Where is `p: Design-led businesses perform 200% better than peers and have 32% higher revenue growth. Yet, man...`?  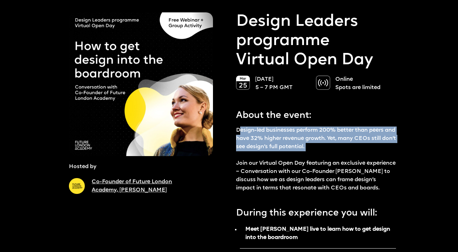
p: Design-led businesses perform 200% better than peers and have 32% higher revenue growth. Yet, man... is located at coordinates (316, 159).